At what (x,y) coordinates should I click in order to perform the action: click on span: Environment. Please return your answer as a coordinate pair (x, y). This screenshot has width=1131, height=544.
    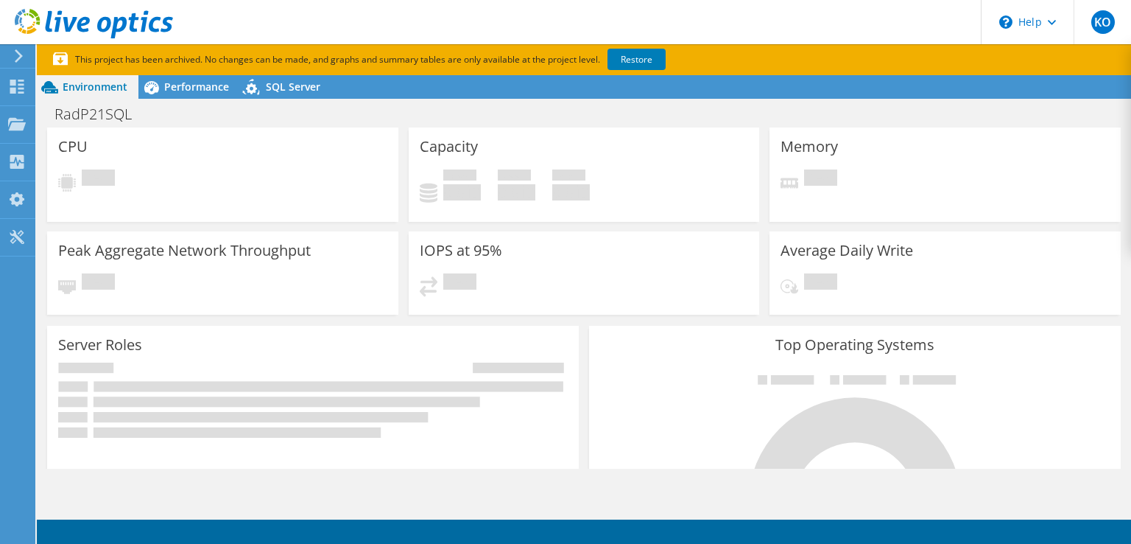
    Looking at the image, I should click on (95, 86).